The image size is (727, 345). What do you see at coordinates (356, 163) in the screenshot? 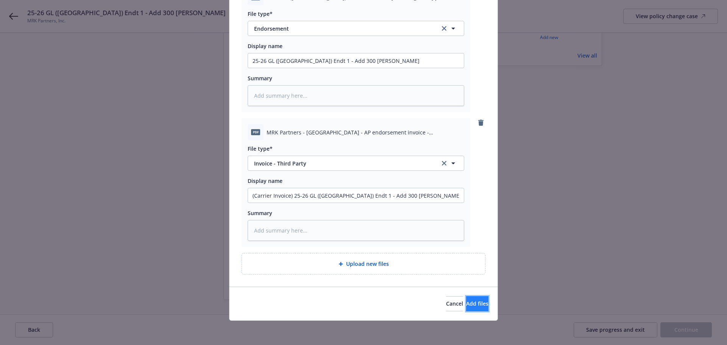
I see `button: Invoice - Third Partyclear selection` at bounding box center [356, 163].